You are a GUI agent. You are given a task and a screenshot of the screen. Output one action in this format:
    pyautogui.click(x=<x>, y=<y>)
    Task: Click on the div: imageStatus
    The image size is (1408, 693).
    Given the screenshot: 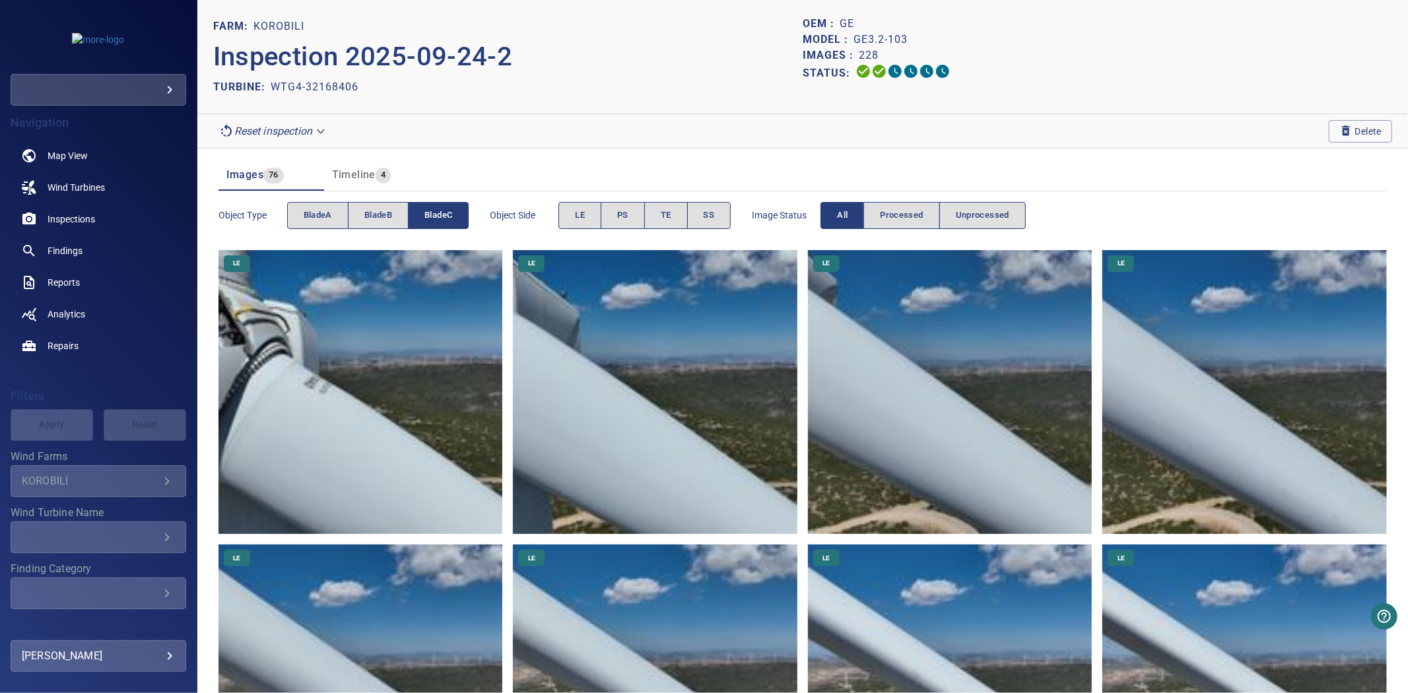 What is the action you would take?
    pyautogui.click(x=923, y=215)
    